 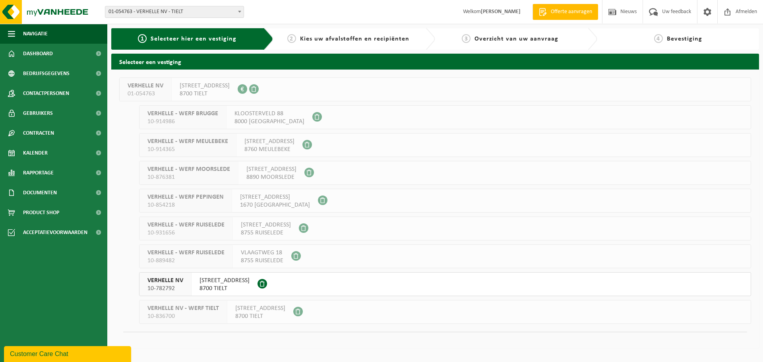 I want to click on span: KLOOSTERVELD 88, so click(x=269, y=114).